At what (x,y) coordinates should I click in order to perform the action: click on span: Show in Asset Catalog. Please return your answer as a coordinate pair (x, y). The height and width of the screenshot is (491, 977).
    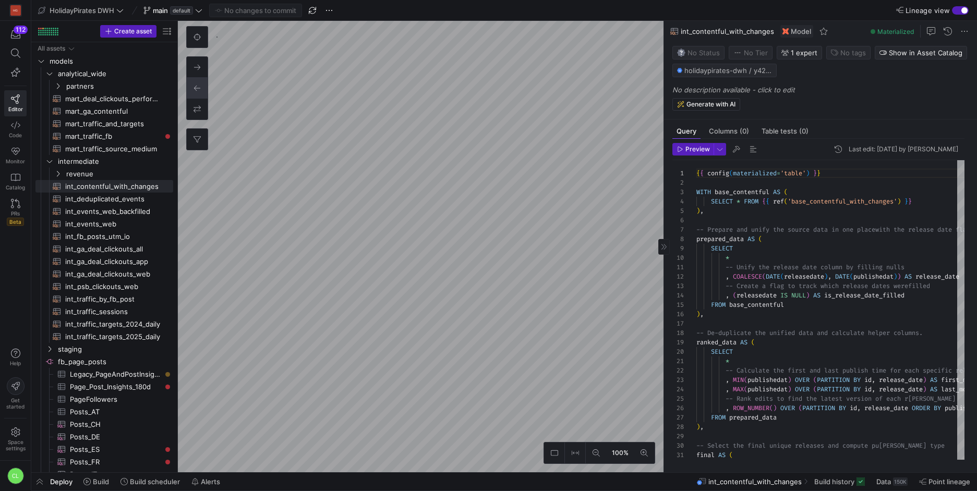
    Looking at the image, I should click on (925, 53).